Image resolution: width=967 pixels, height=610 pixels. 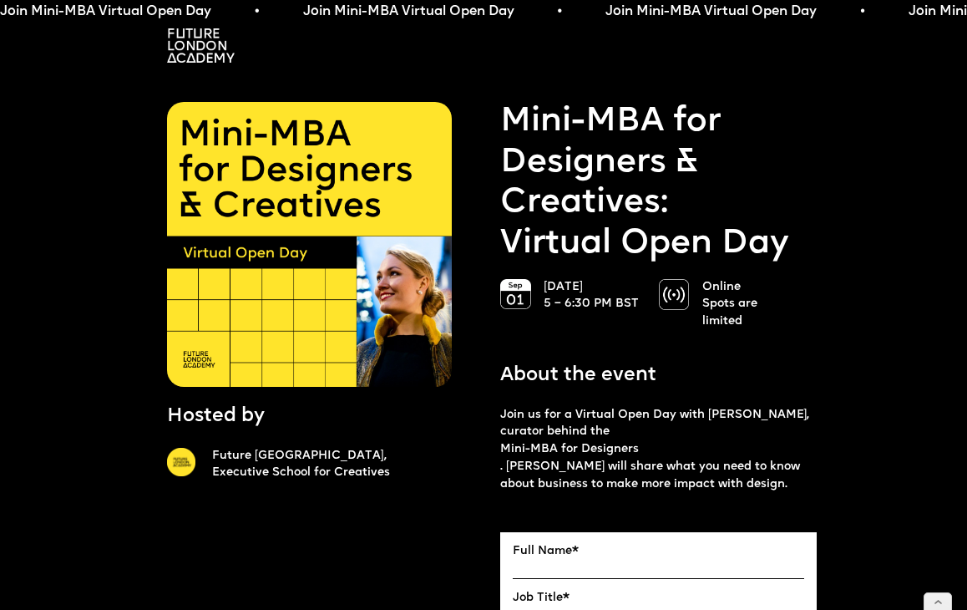 I want to click on a: Mini-MBA for Designers, so click(x=658, y=449).